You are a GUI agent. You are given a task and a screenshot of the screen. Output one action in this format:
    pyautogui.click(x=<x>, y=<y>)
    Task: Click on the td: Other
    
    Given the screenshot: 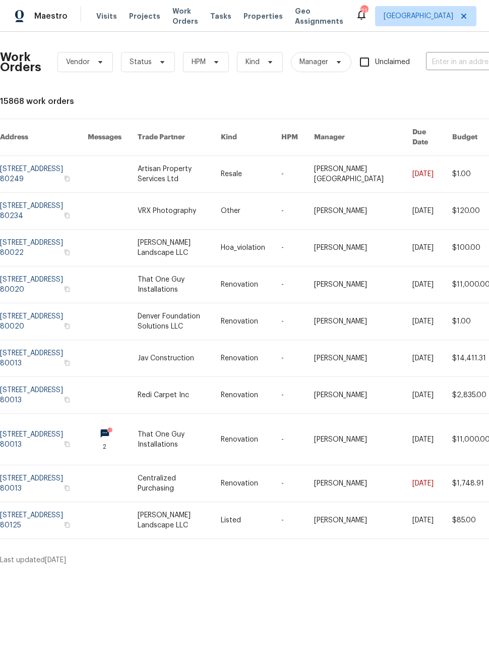 What is the action you would take?
    pyautogui.click(x=243, y=211)
    